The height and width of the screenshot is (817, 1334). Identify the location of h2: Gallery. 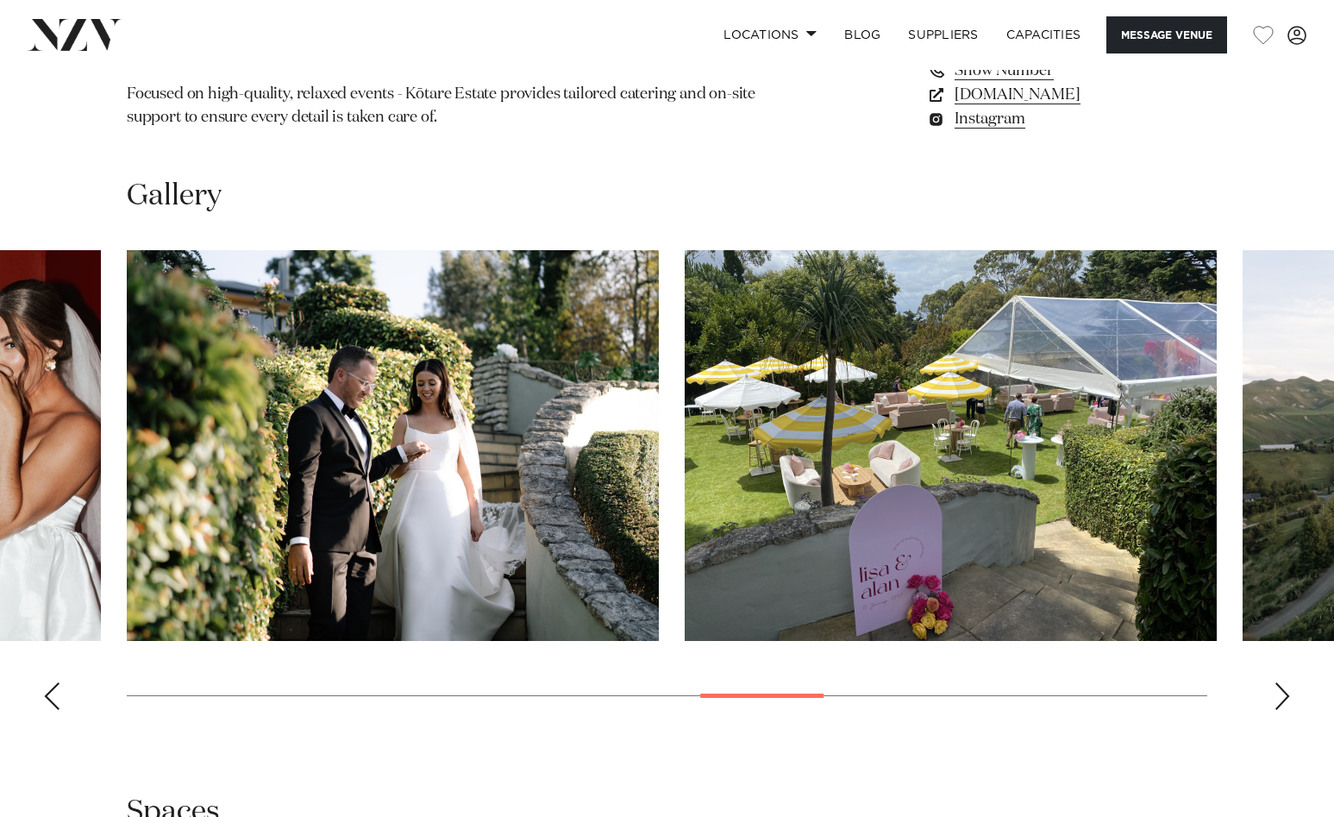
(174, 196).